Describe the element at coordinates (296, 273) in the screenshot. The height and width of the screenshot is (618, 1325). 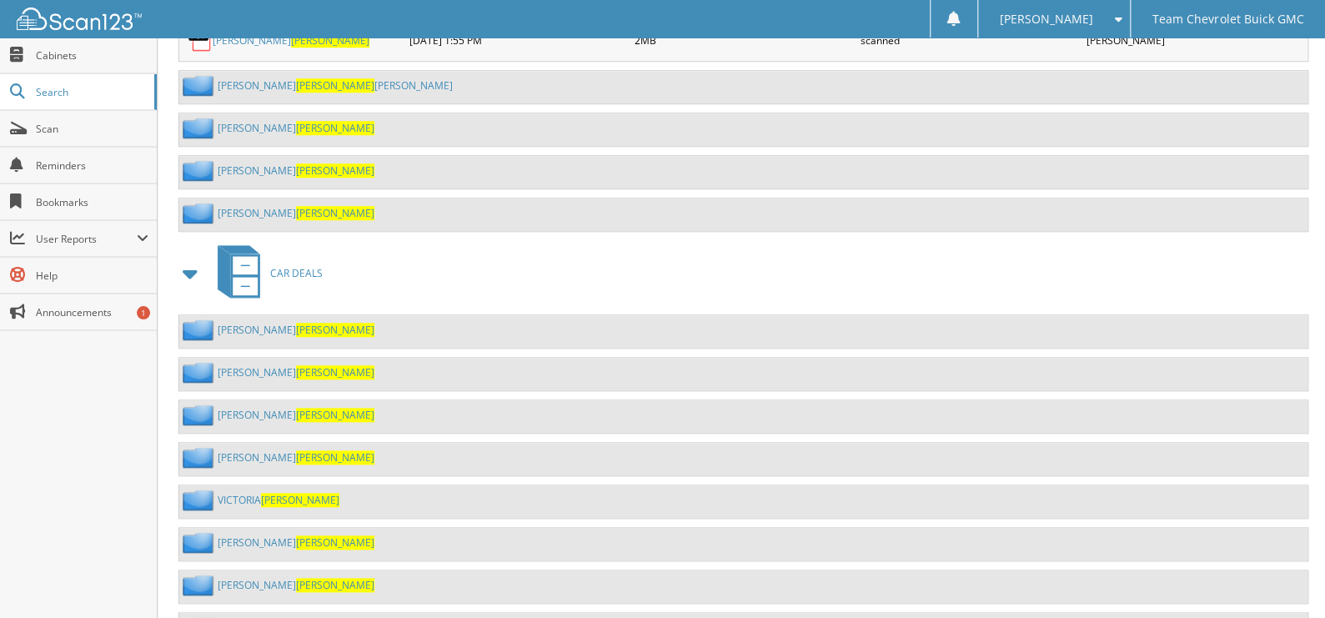
I see `span: CAR DEALS` at that location.